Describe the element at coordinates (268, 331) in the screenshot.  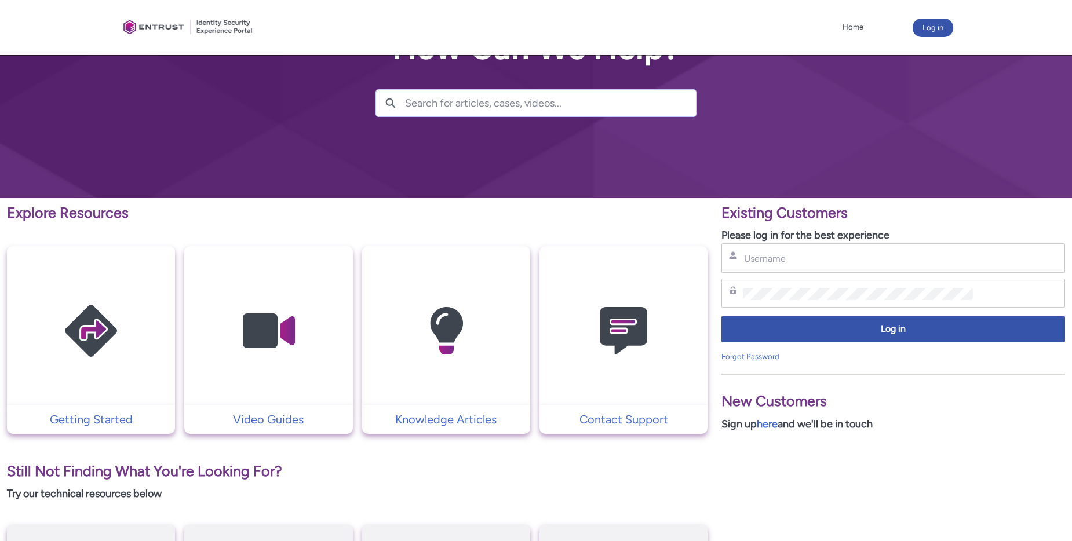
I see `img: Video Guides` at that location.